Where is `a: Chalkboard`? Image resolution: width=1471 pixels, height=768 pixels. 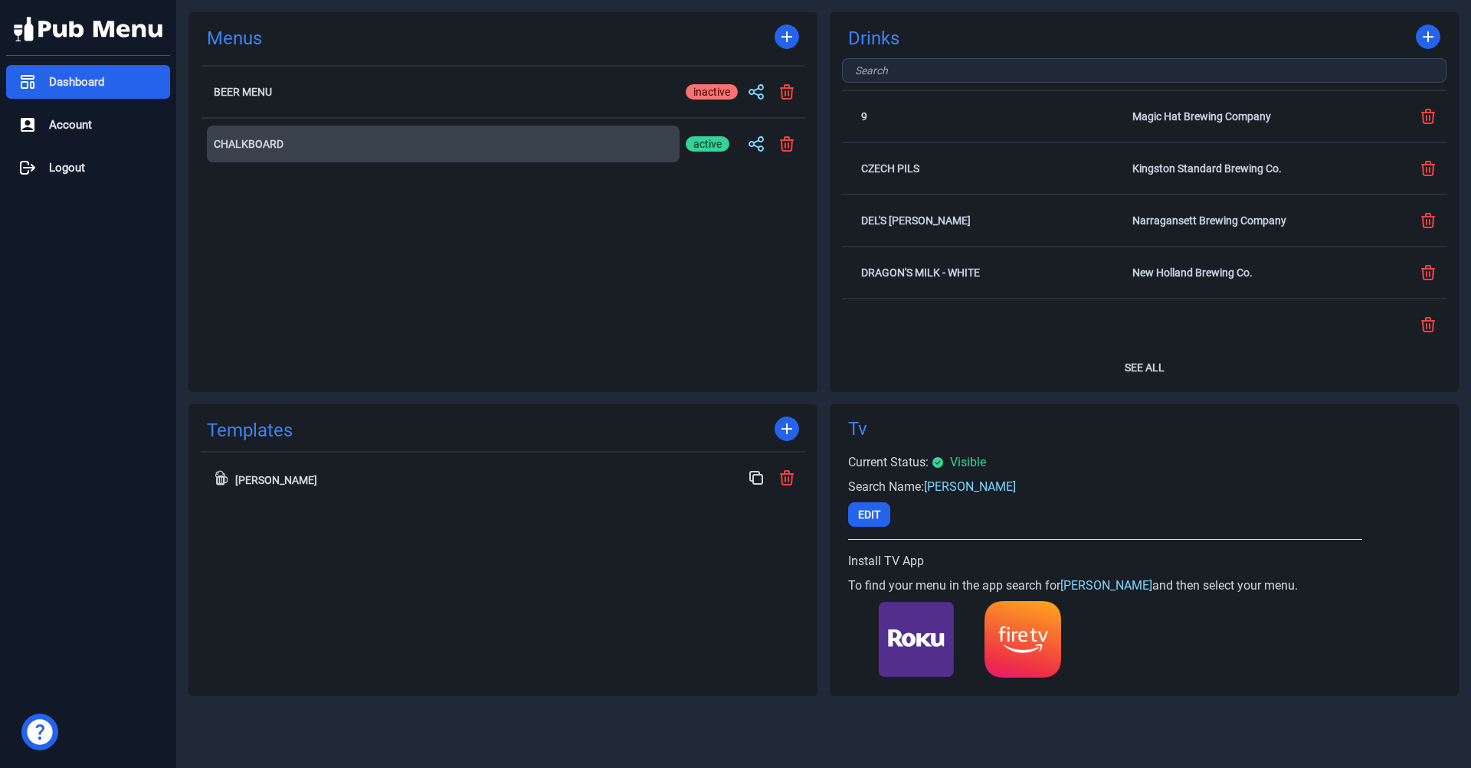
a: Chalkboard is located at coordinates (443, 144).